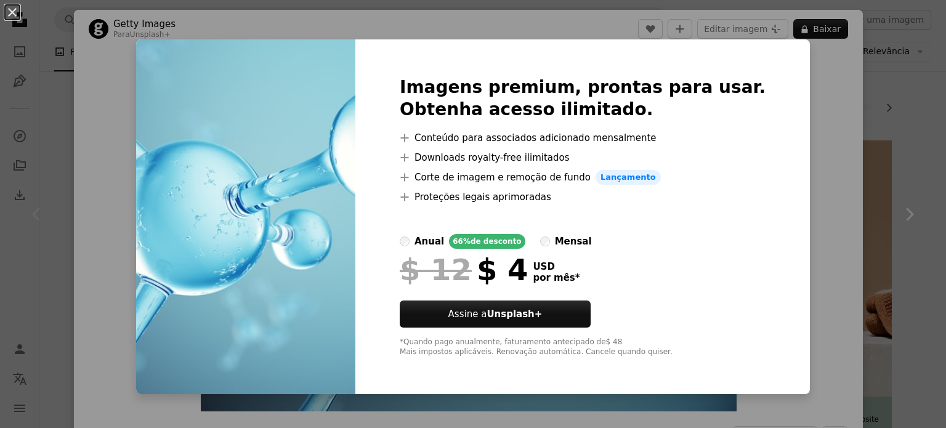 Image resolution: width=946 pixels, height=428 pixels. What do you see at coordinates (436, 270) in the screenshot?
I see `span: $ 12` at bounding box center [436, 270].